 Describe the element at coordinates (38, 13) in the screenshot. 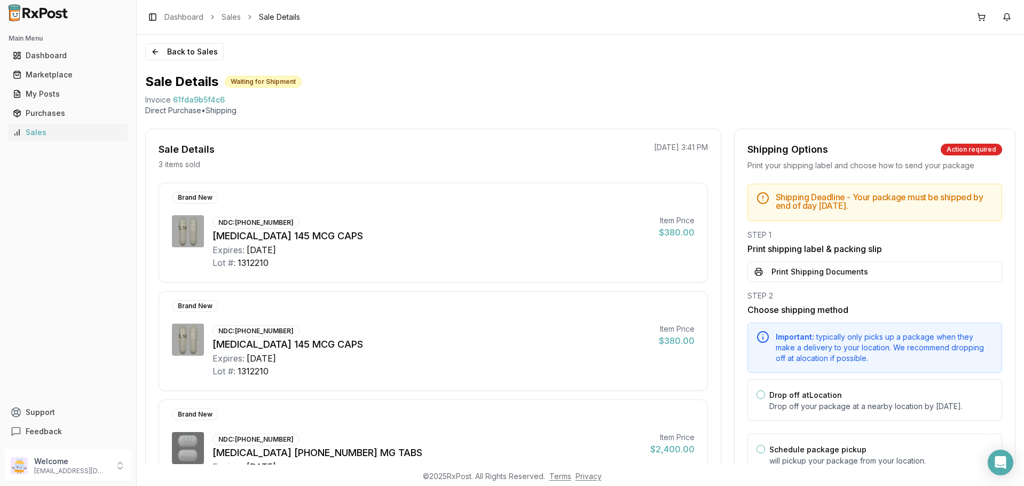

I see `img: RxPost Logo` at that location.